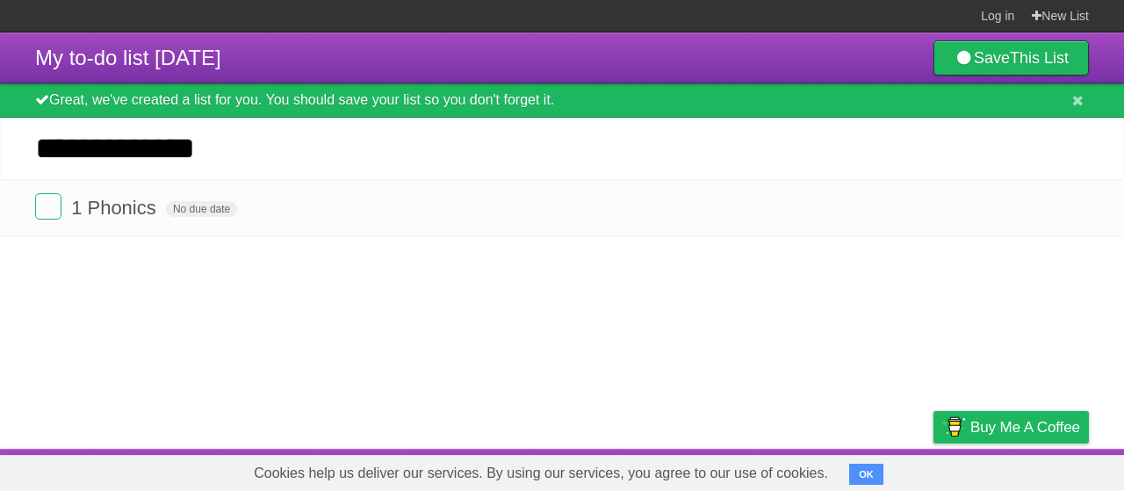  Describe the element at coordinates (718, 470) in the screenshot. I see `a: About` at that location.